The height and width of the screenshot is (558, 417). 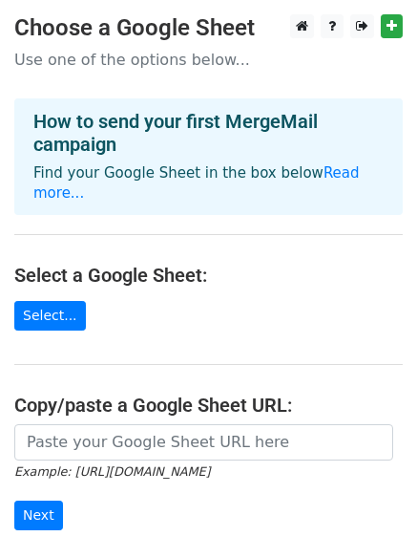 I want to click on h4: Copy/paste a Google Sheet URL:, so click(x=208, y=405).